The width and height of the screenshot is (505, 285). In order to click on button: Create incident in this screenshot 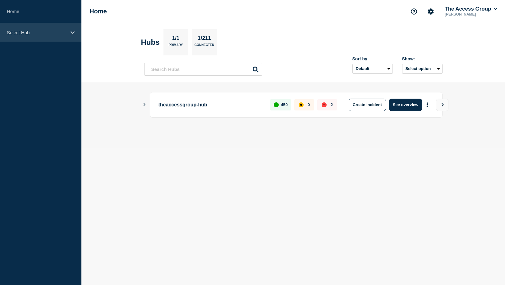, I will do `click(368, 105)`.